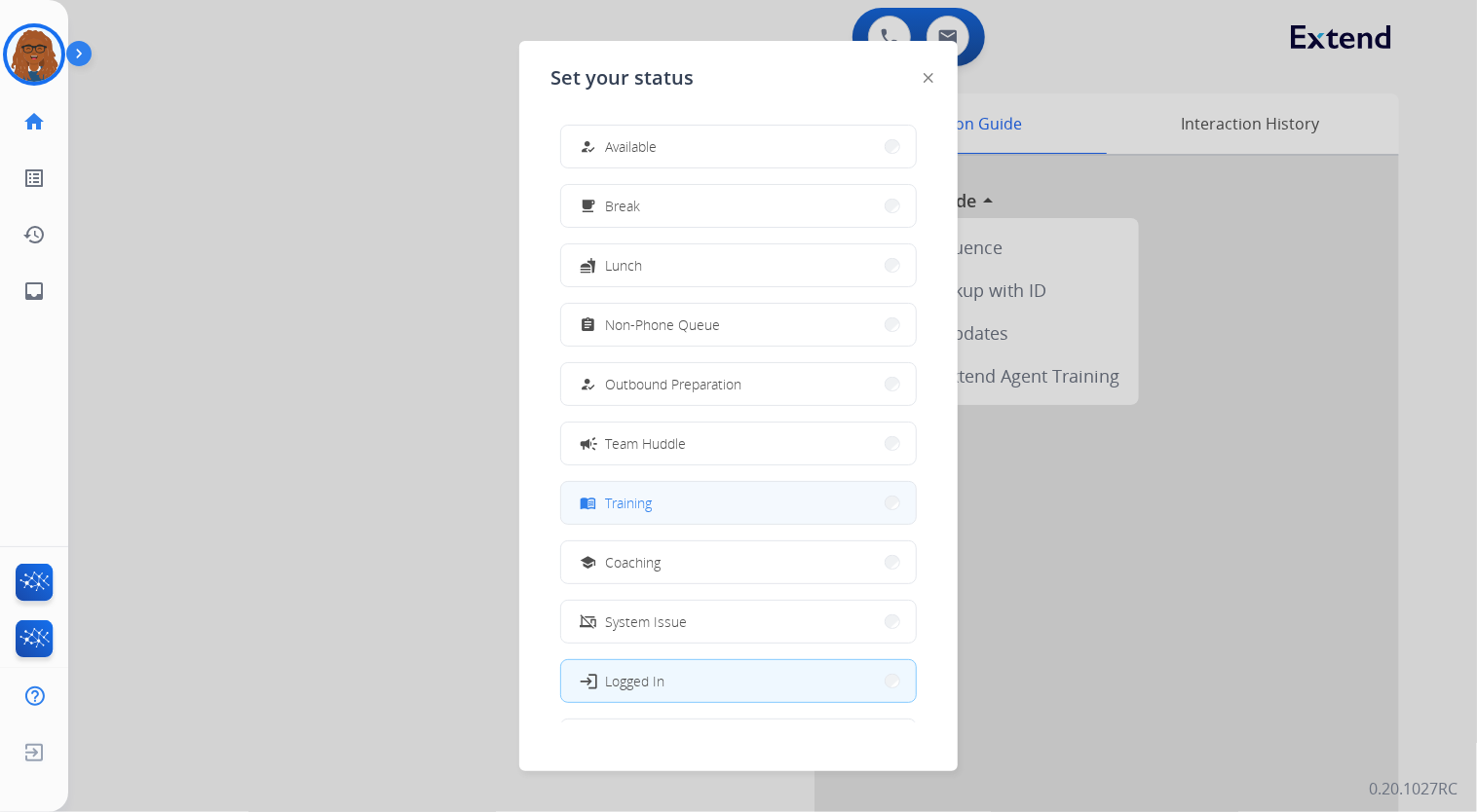 Image resolution: width=1477 pixels, height=812 pixels. I want to click on button: Training, so click(738, 502).